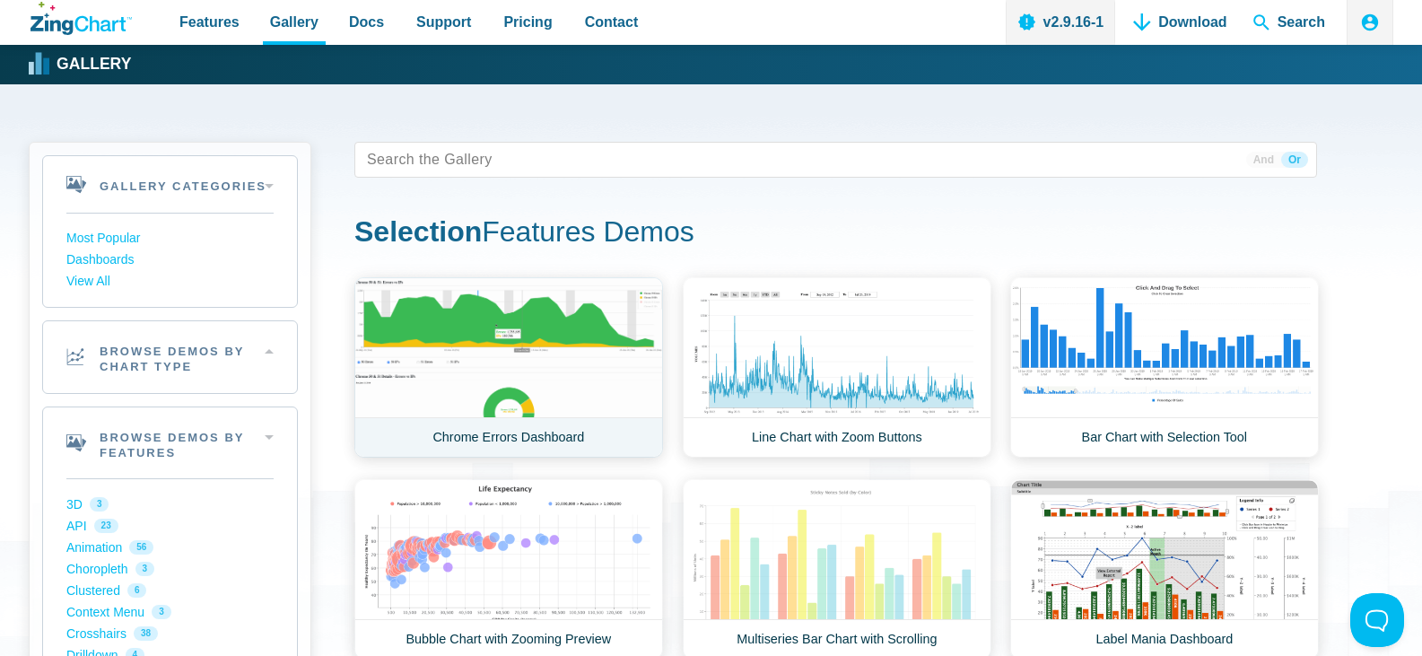 This screenshot has width=1422, height=656. I want to click on a: Gallery, so click(81, 65).